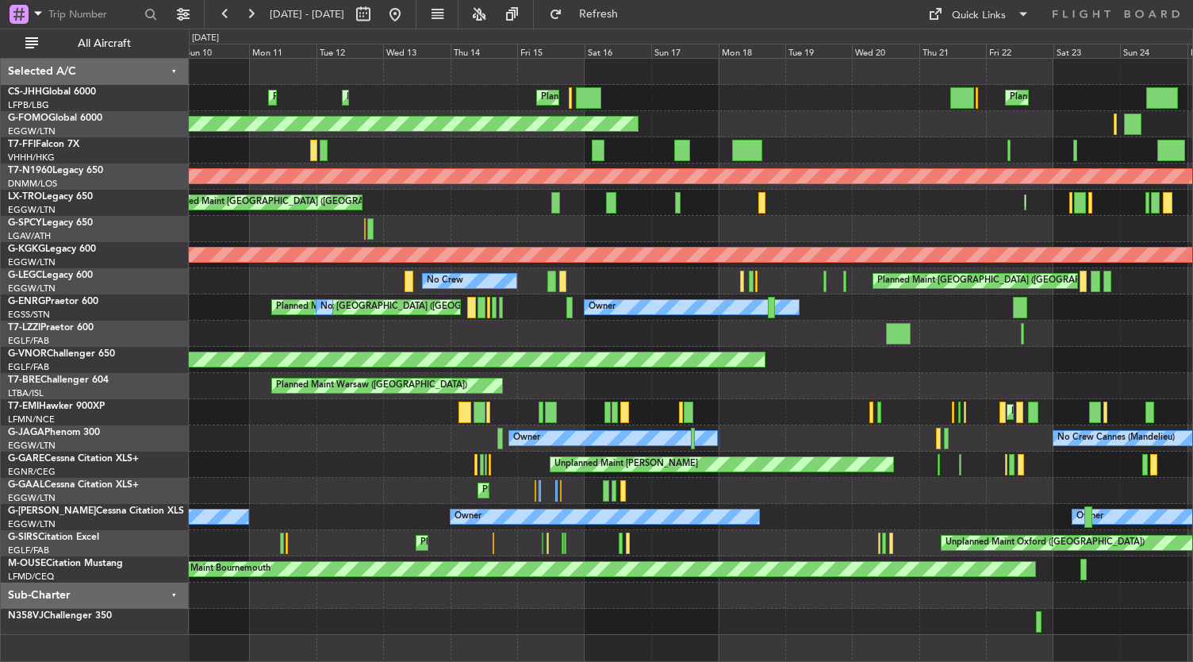  Describe the element at coordinates (61, 354) in the screenshot. I see `a: G-VNORChallenger 650` at that location.